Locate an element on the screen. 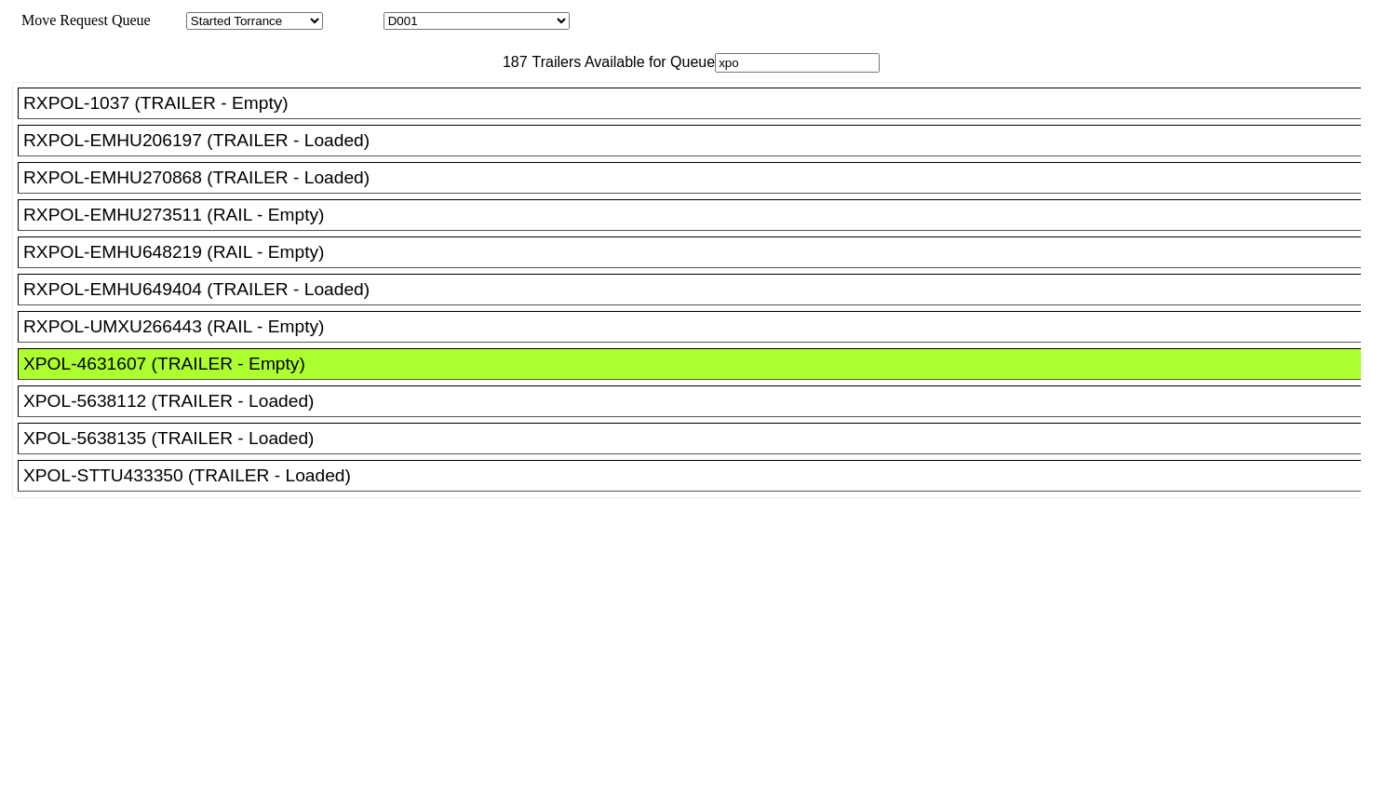 The width and height of the screenshot is (1373, 797). div: RXPOL-EMHU270868 (TRAILER - Loaded) is located at coordinates (697, 178).